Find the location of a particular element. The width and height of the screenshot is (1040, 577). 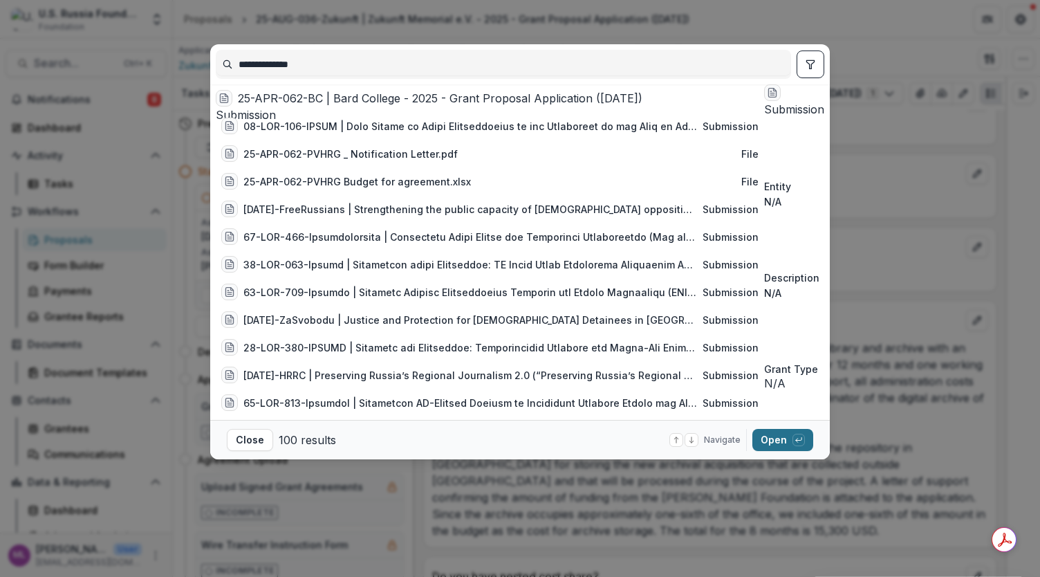

span: N/A is located at coordinates (794, 383).